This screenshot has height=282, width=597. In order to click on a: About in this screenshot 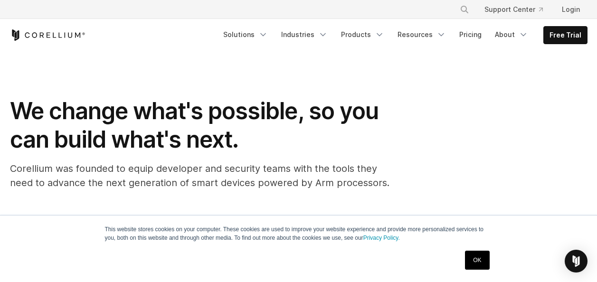, I will do `click(511, 35)`.